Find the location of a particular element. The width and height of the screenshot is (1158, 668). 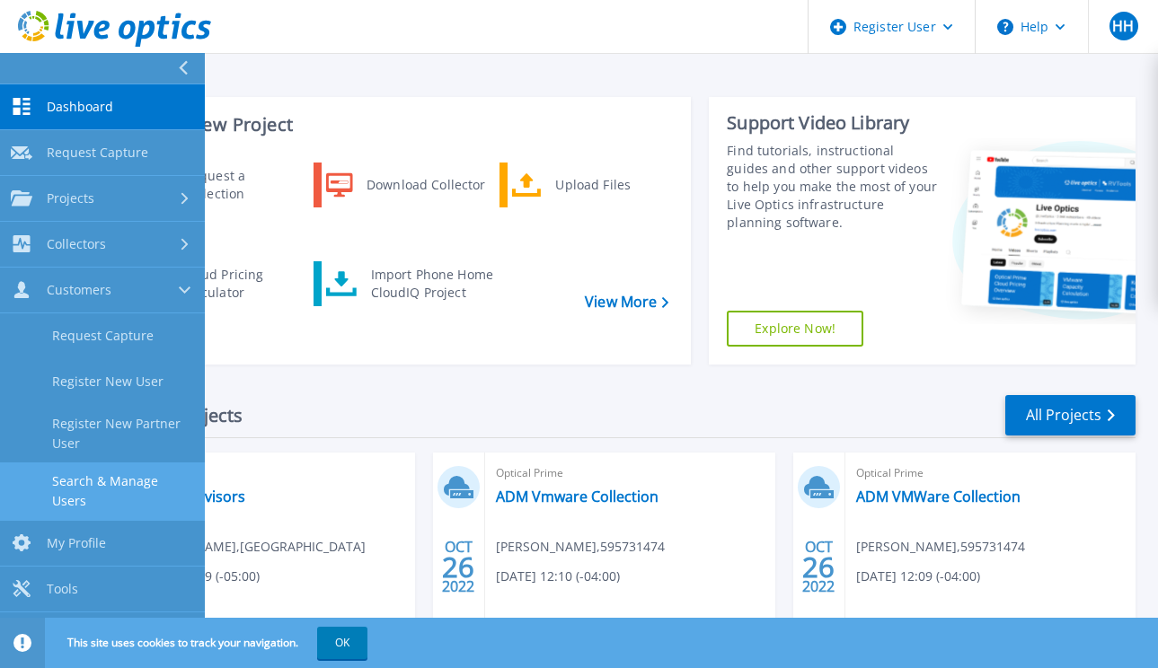

span: Projects is located at coordinates (70, 199).